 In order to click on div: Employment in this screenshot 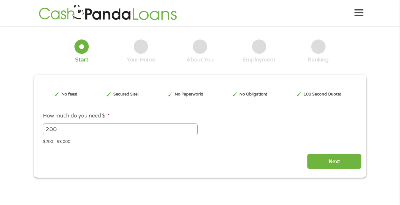, I will do `click(259, 60)`.